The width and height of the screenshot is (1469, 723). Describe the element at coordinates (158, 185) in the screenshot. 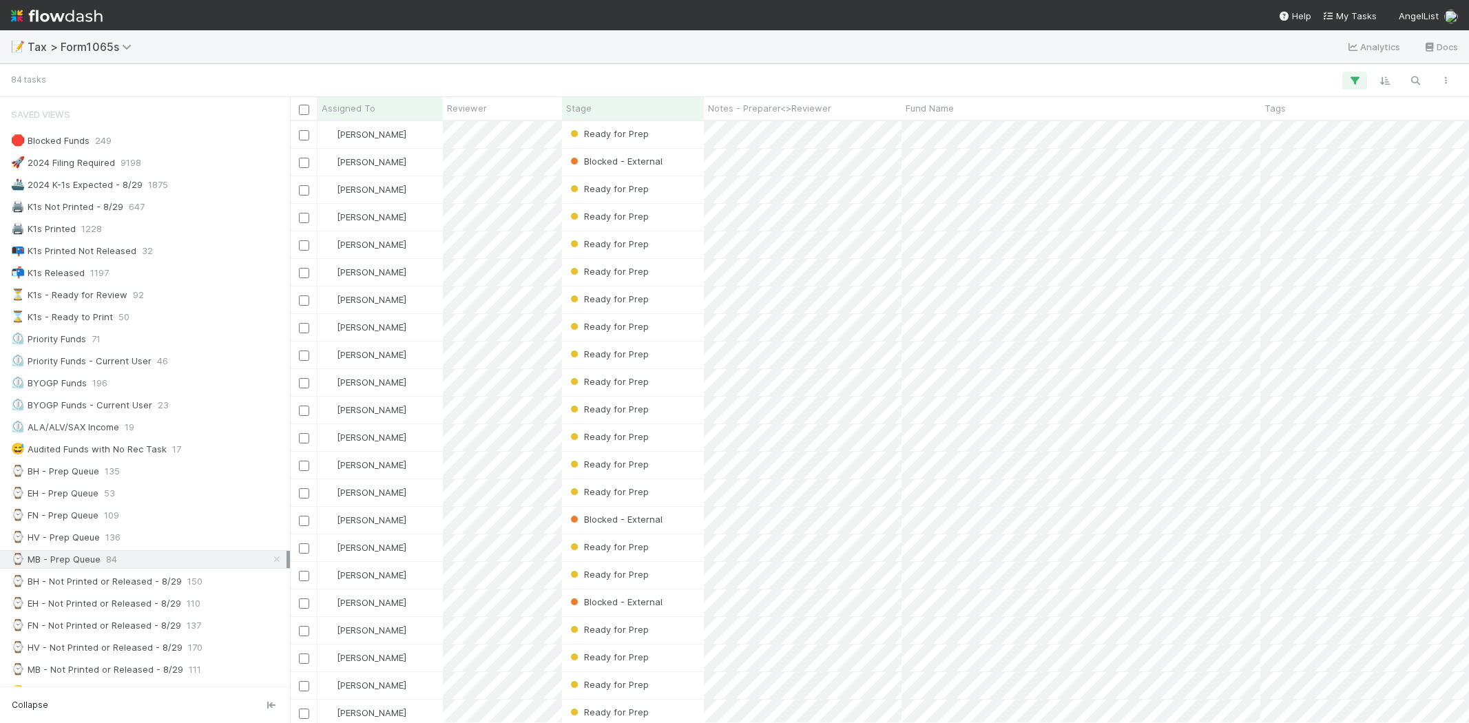

I see `span: 1875` at that location.